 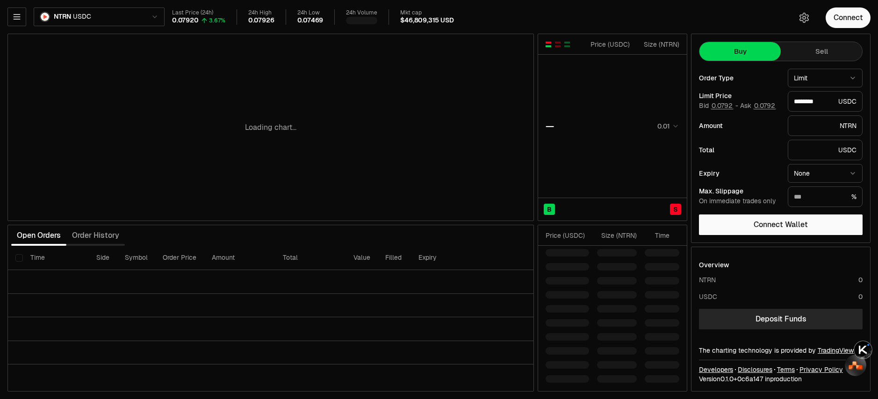 I want to click on th: Total, so click(x=310, y=258).